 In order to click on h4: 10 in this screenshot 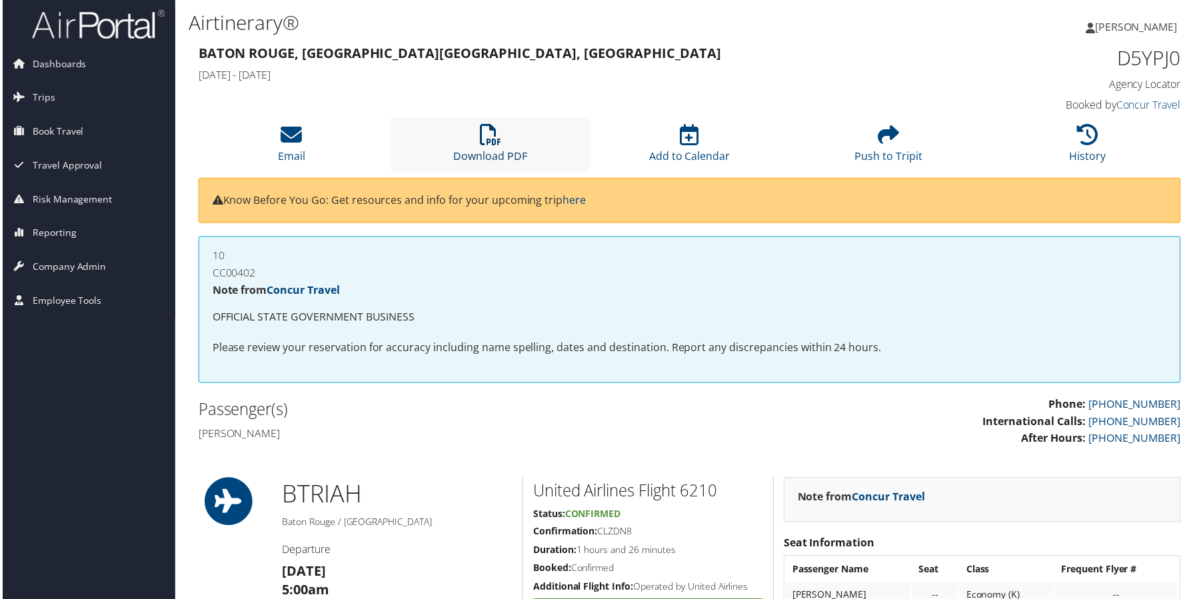, I will do `click(690, 257)`.